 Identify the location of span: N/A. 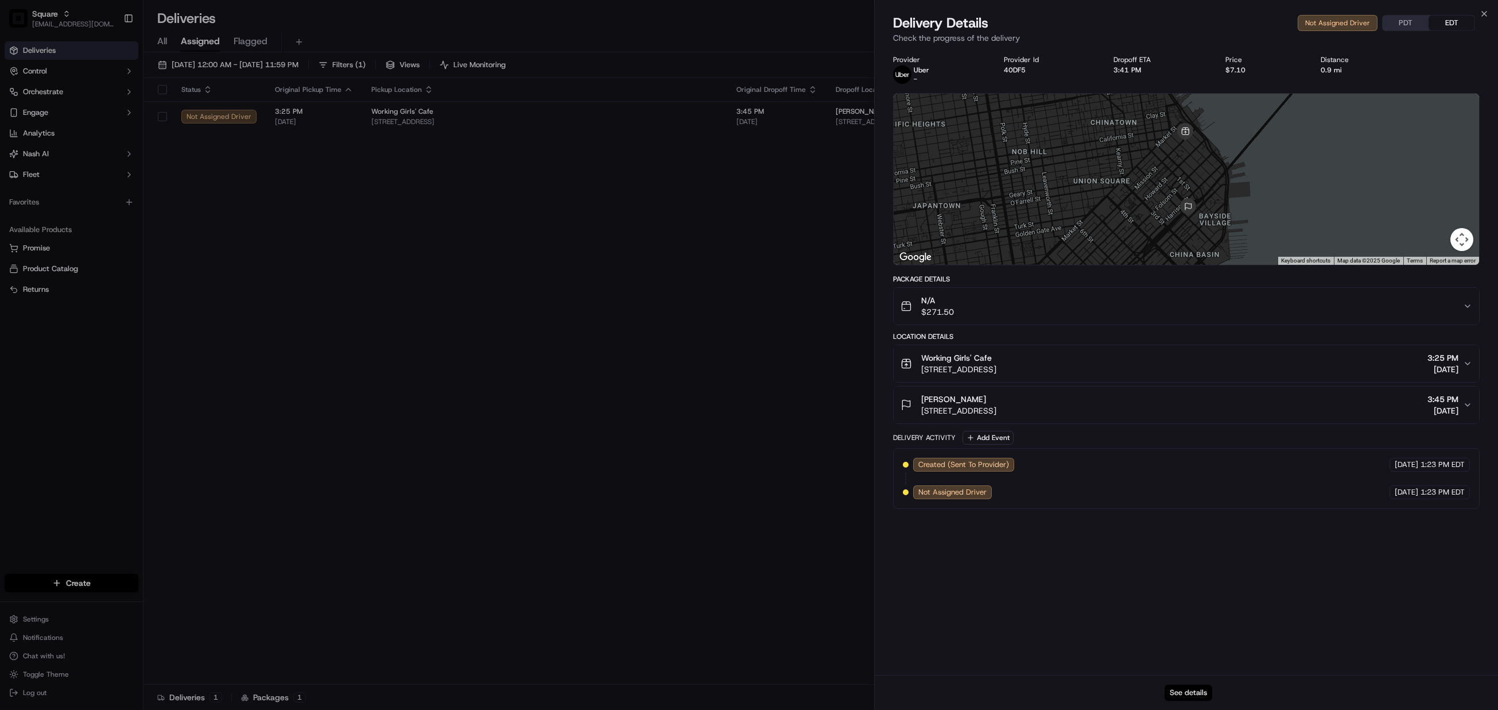
(937, 300).